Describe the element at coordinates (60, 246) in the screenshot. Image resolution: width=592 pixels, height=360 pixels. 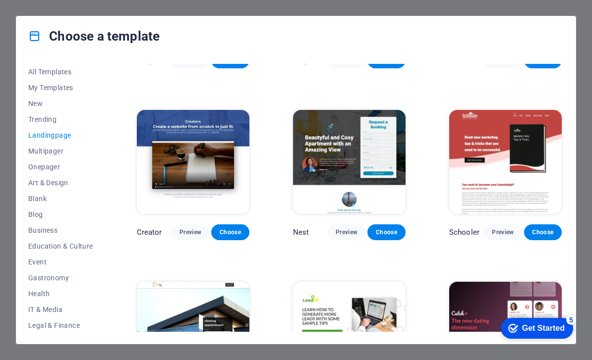
I see `span: Education & Culture` at that location.